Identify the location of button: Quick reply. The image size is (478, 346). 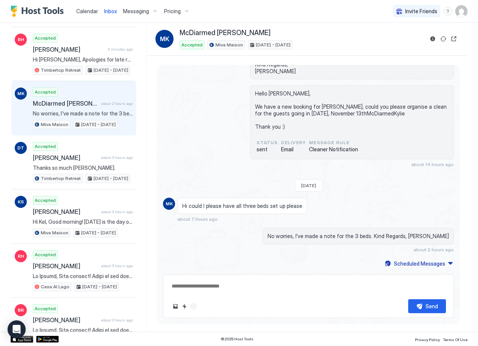
(184, 306).